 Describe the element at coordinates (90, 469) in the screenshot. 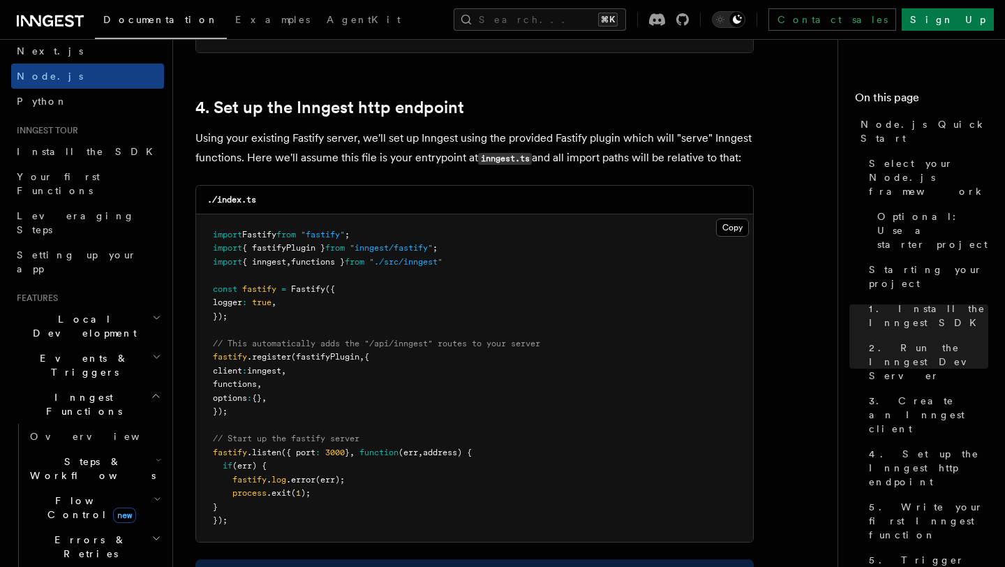

I see `span: Steps & Workflows` at that location.